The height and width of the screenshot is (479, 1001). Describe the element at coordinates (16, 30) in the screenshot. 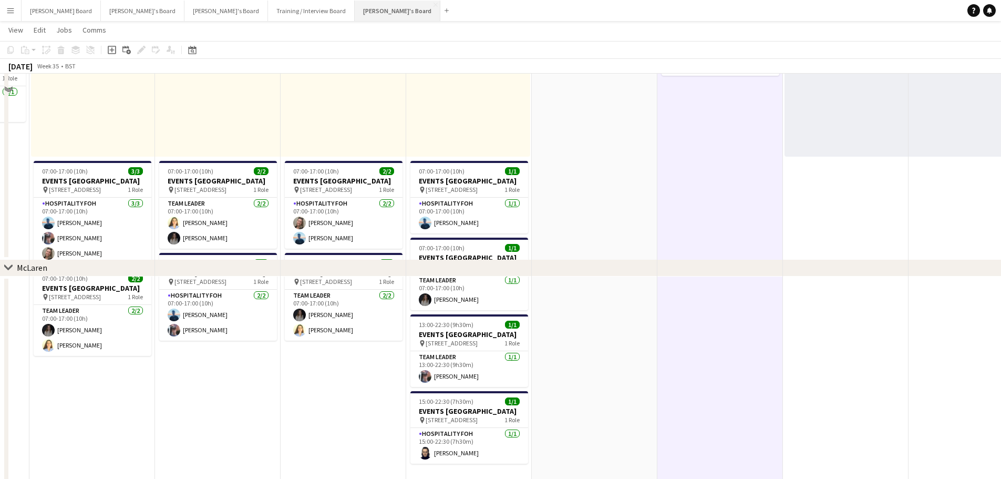

I see `a: View` at that location.